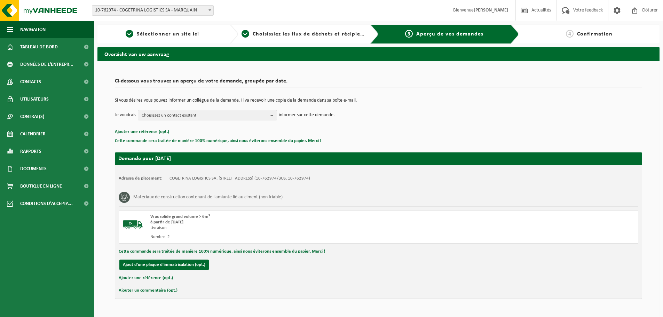 Image resolution: width=663 pixels, height=317 pixels. I want to click on button: Ajouter un commentaire (opt.), so click(148, 290).